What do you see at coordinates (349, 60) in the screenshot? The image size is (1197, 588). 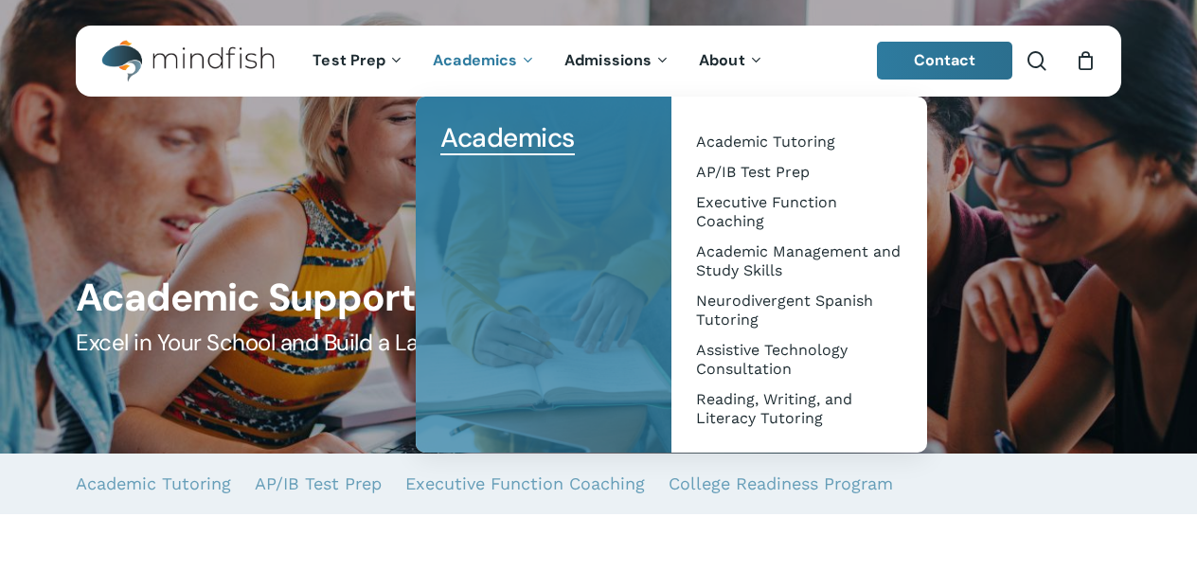 I see `span: Test Prep` at bounding box center [349, 60].